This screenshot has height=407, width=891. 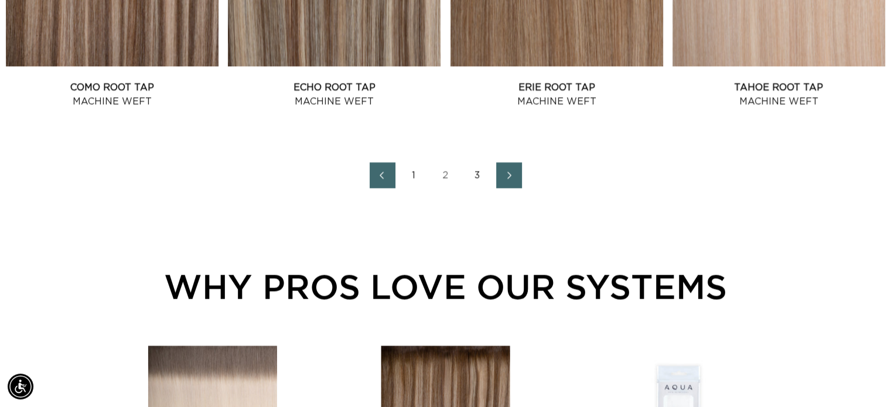 What do you see at coordinates (414, 175) in the screenshot?
I see `a: Page 1` at bounding box center [414, 175].